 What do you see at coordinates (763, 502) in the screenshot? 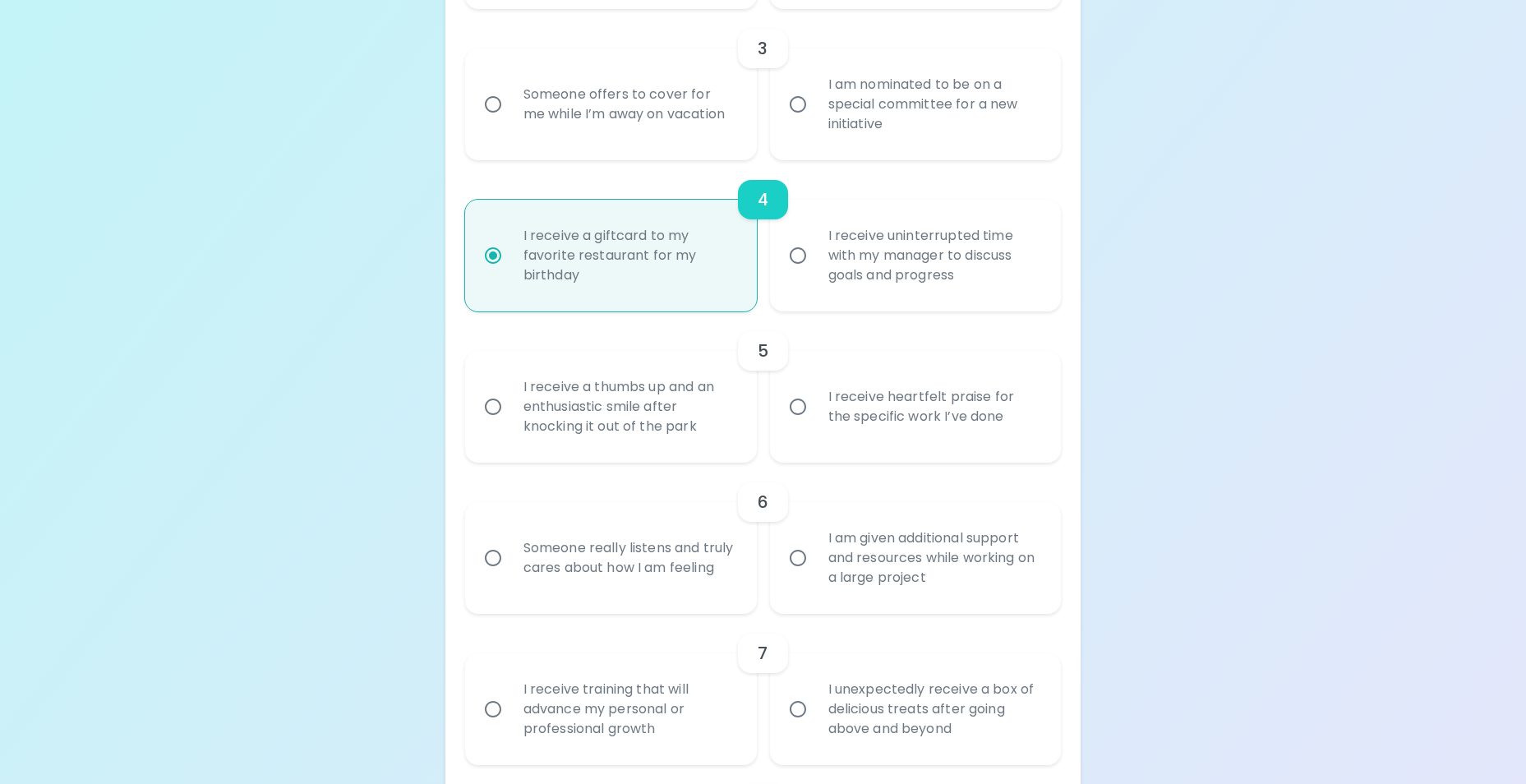
I see `h6: 6` at bounding box center [763, 502].